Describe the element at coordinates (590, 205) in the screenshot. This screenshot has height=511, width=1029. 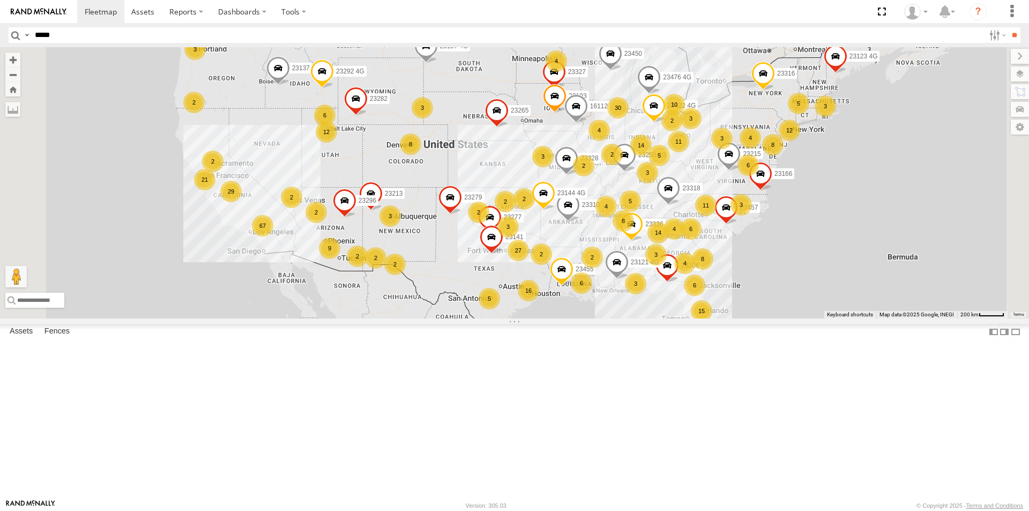
I see `span: 23310` at that location.